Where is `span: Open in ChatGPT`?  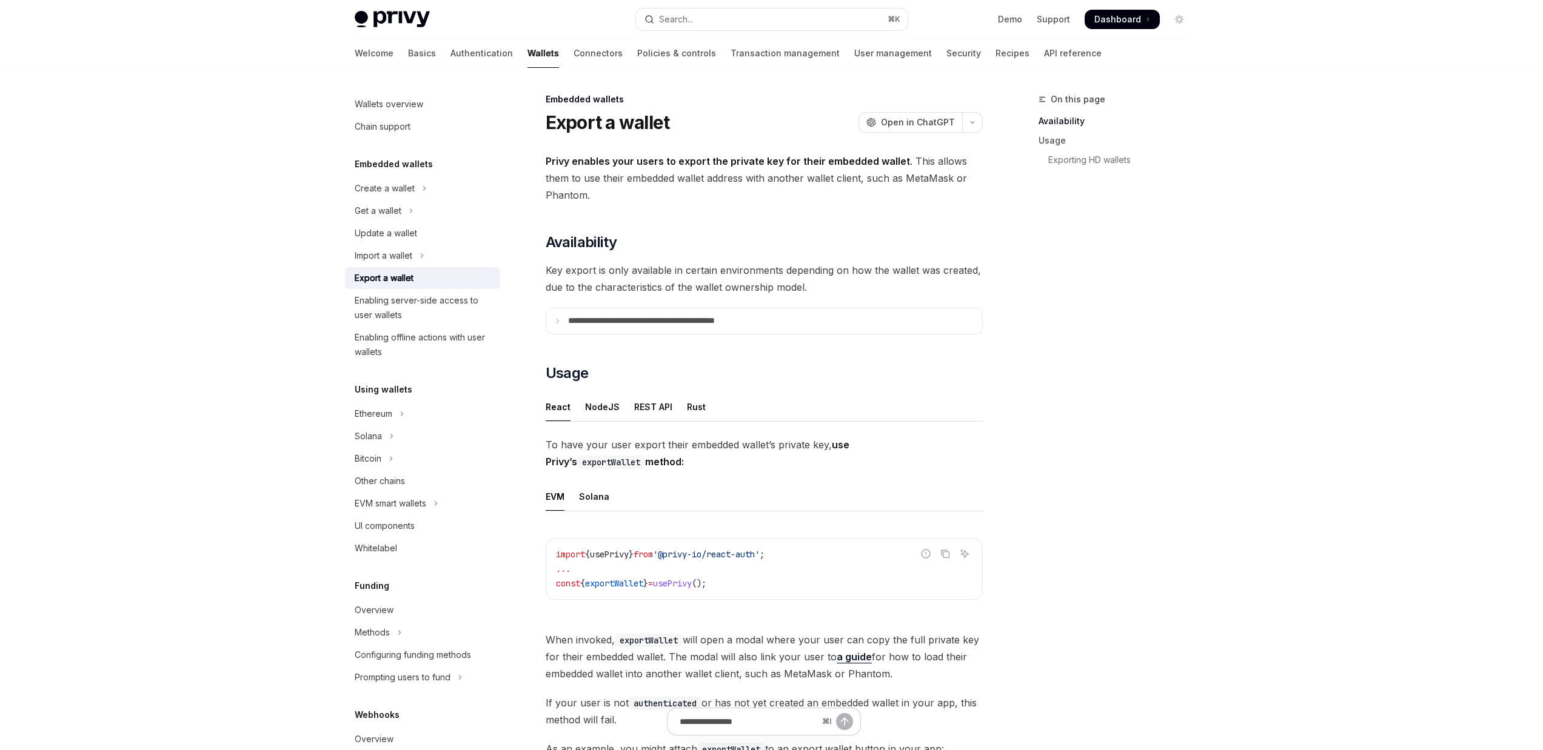 span: Open in ChatGPT is located at coordinates (918, 122).